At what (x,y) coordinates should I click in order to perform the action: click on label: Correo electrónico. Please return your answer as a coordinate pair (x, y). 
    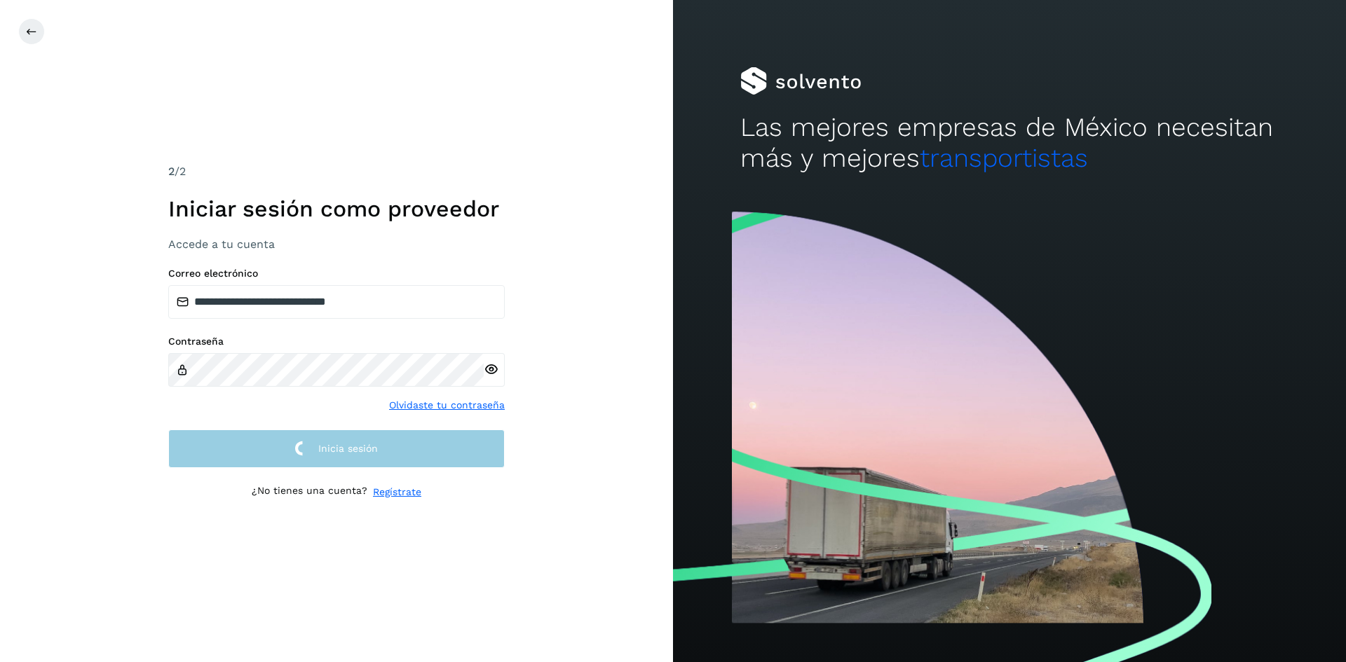
    Looking at the image, I should click on (337, 273).